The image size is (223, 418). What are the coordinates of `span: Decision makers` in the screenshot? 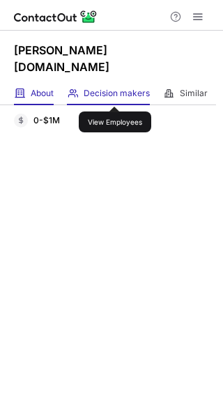 It's located at (116, 93).